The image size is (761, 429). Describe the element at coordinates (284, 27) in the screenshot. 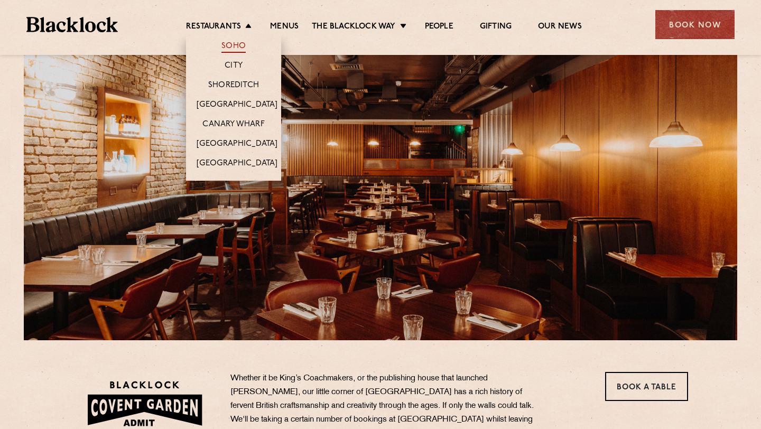

I see `a: Menus` at that location.